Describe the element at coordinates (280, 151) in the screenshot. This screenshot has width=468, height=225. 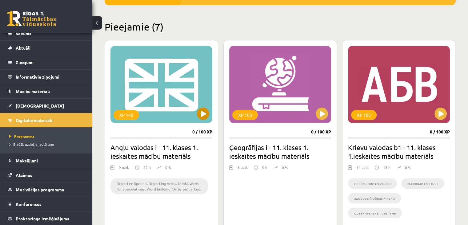
I see `h2: Ģeogrāfijas i - 11. klases 1. ieskaites mācību materiāls` at that location.